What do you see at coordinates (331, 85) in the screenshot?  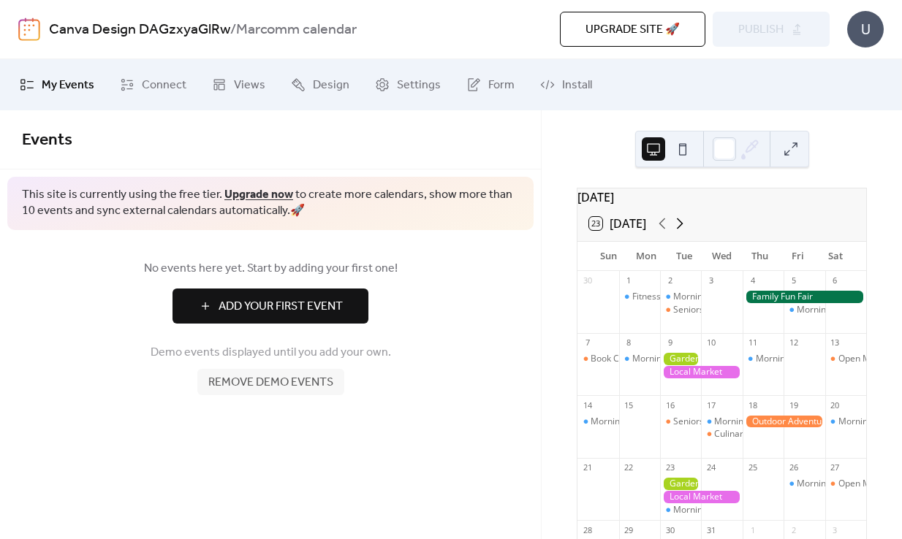 I see `span: Design` at bounding box center [331, 85].